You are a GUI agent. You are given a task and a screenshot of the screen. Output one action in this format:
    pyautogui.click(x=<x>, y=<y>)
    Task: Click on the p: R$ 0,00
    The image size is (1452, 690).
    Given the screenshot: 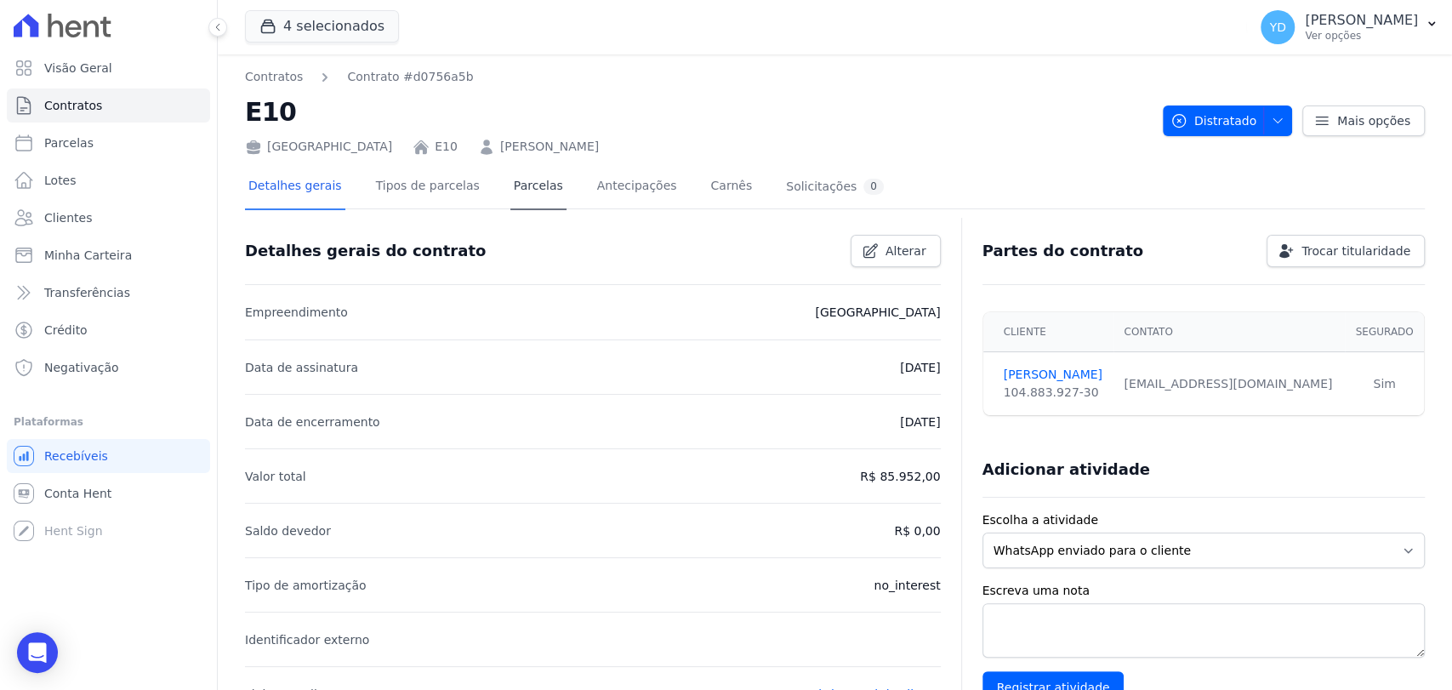 What is the action you would take?
    pyautogui.click(x=917, y=531)
    